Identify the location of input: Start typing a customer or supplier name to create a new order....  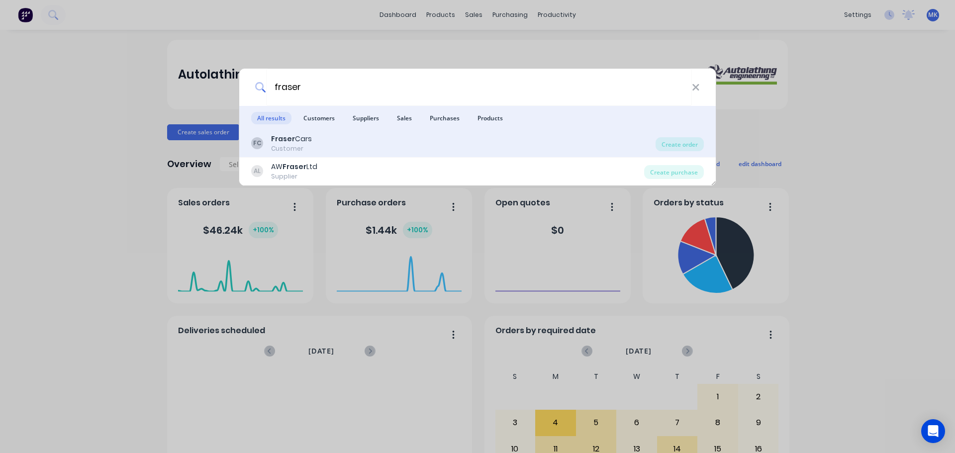
(479, 87).